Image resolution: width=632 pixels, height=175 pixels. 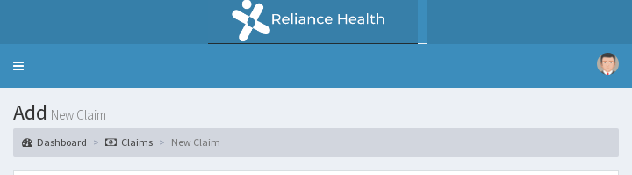 What do you see at coordinates (187, 141) in the screenshot?
I see `li: New Claim` at bounding box center [187, 141].